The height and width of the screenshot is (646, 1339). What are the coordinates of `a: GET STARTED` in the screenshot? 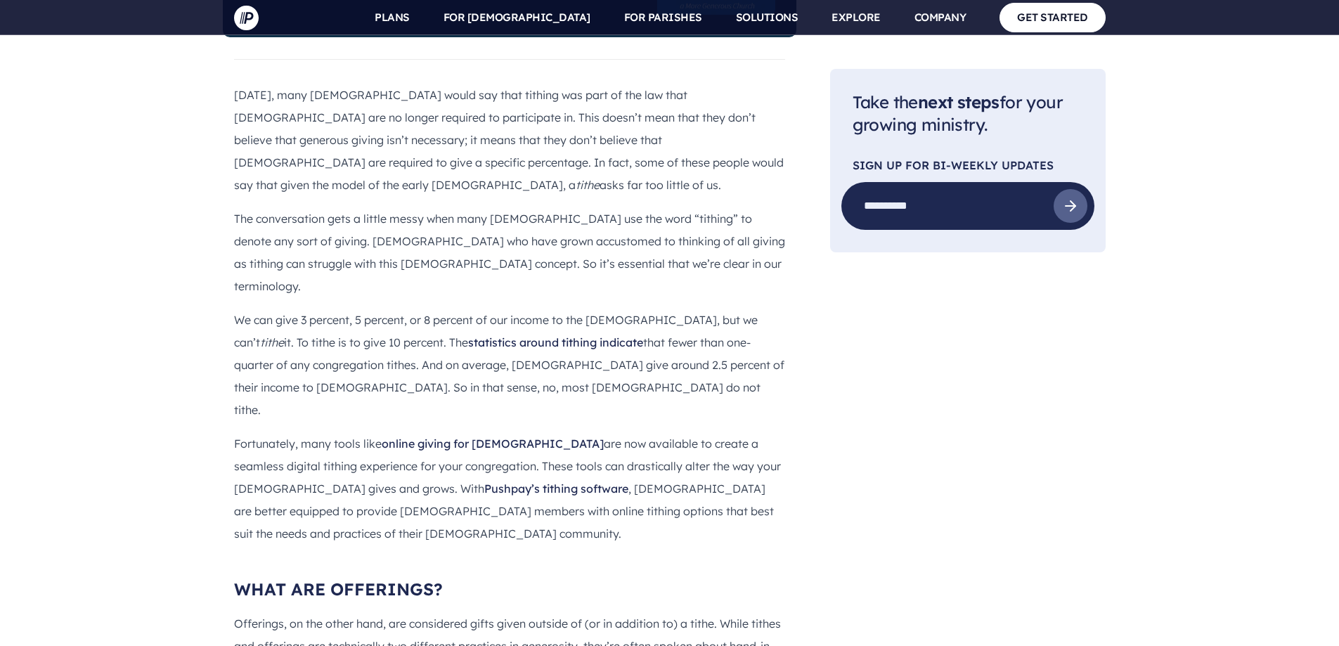 It's located at (1052, 17).